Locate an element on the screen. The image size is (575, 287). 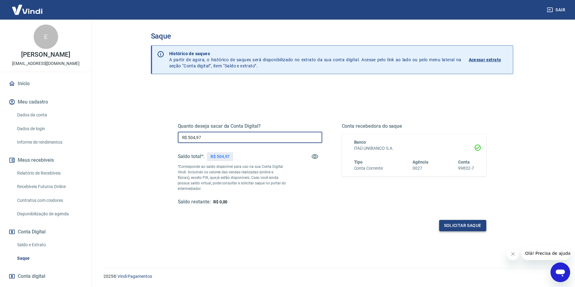
a: Informe de rendimentos is located at coordinates (49, 142).